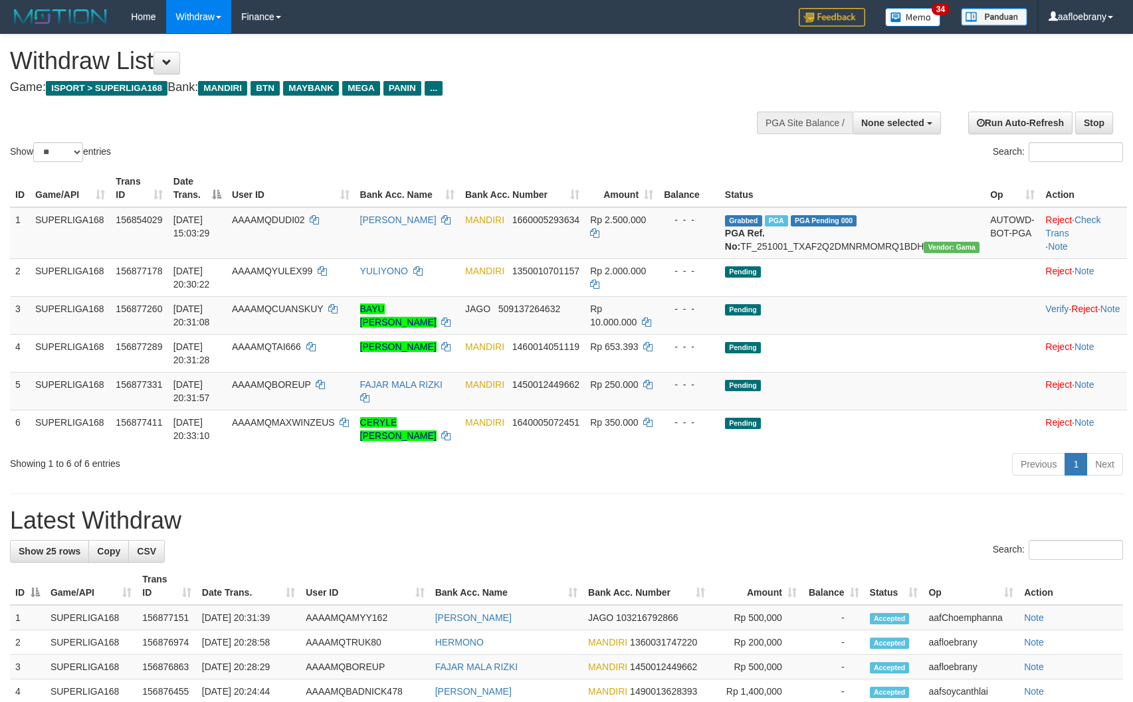 This screenshot has height=702, width=1133. Describe the element at coordinates (1012, 233) in the screenshot. I see `td: AUTOWD-BOT-PGA` at that location.